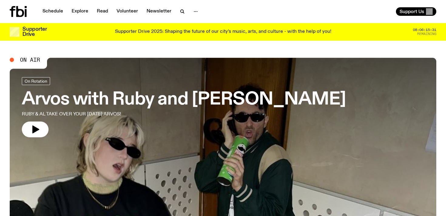  I want to click on span: On Rotation, so click(36, 81).